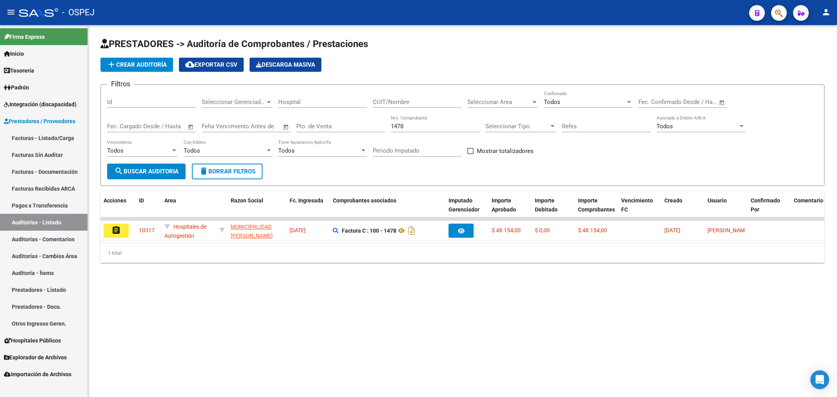 This screenshot has width=837, height=397. I want to click on datatable-header-cell: Importe Comprobantes, so click(596, 209).